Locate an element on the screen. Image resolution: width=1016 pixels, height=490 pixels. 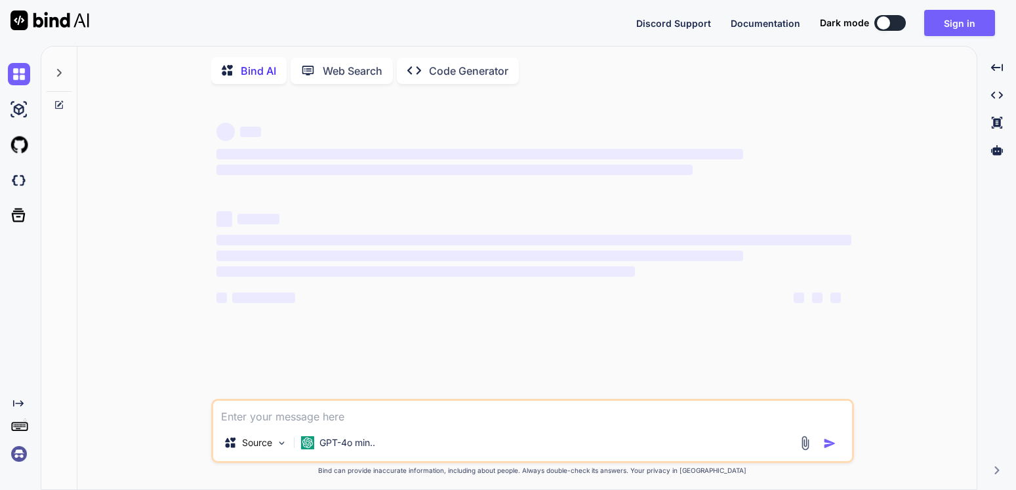
img: chat is located at coordinates (19, 74).